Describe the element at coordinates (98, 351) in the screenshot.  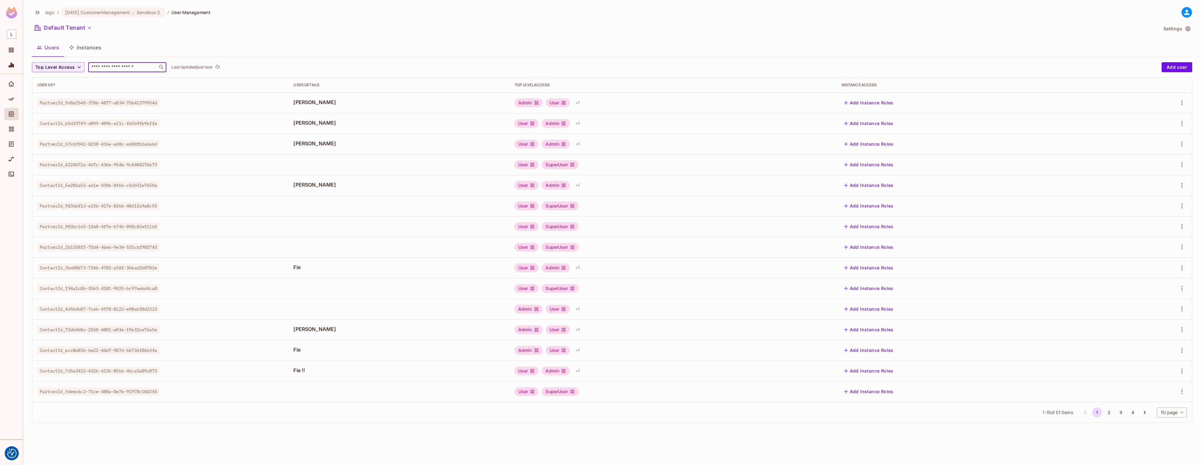
I see `span: ContactId_ecc8e83b-be22-44d7-987d-66736f86b3fe` at that location.